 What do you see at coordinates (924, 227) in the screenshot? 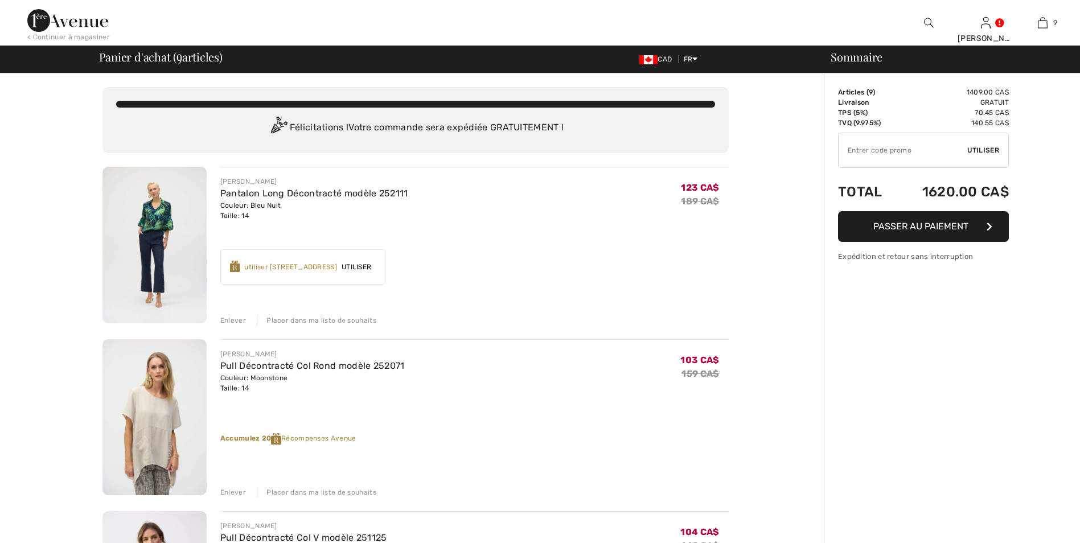
I see `button: Passer au paiement` at bounding box center [924, 227].